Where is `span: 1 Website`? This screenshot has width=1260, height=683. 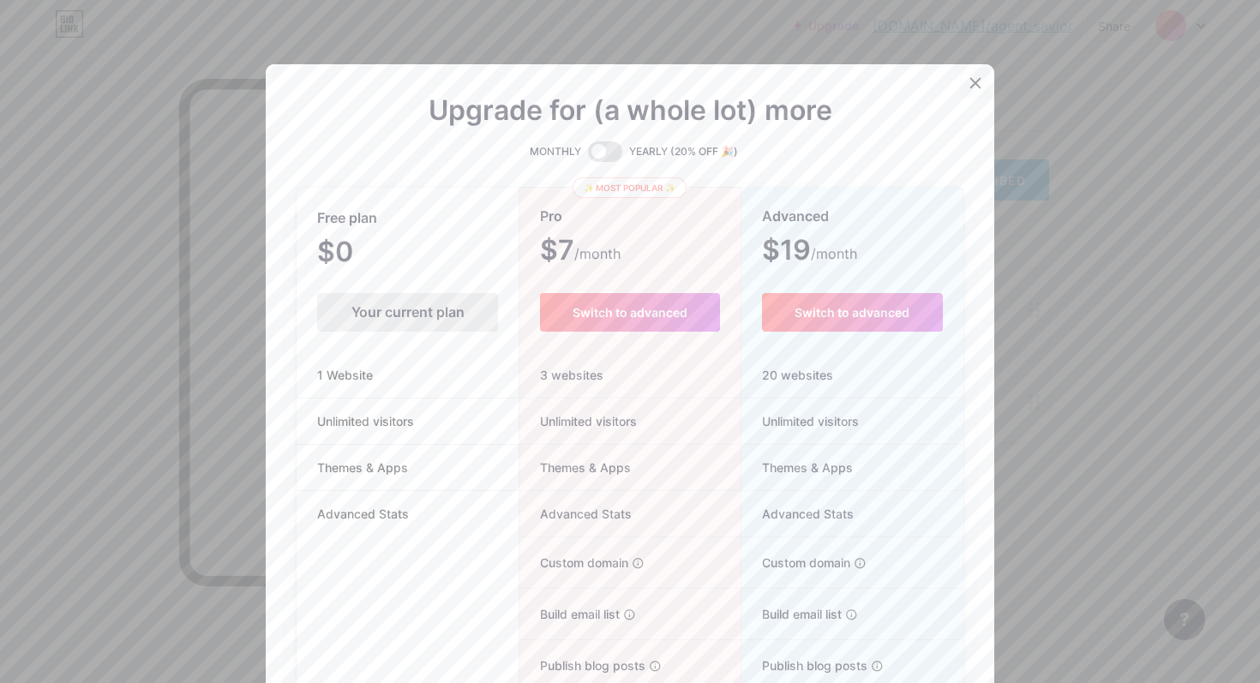 span: 1 Website is located at coordinates (345, 375).